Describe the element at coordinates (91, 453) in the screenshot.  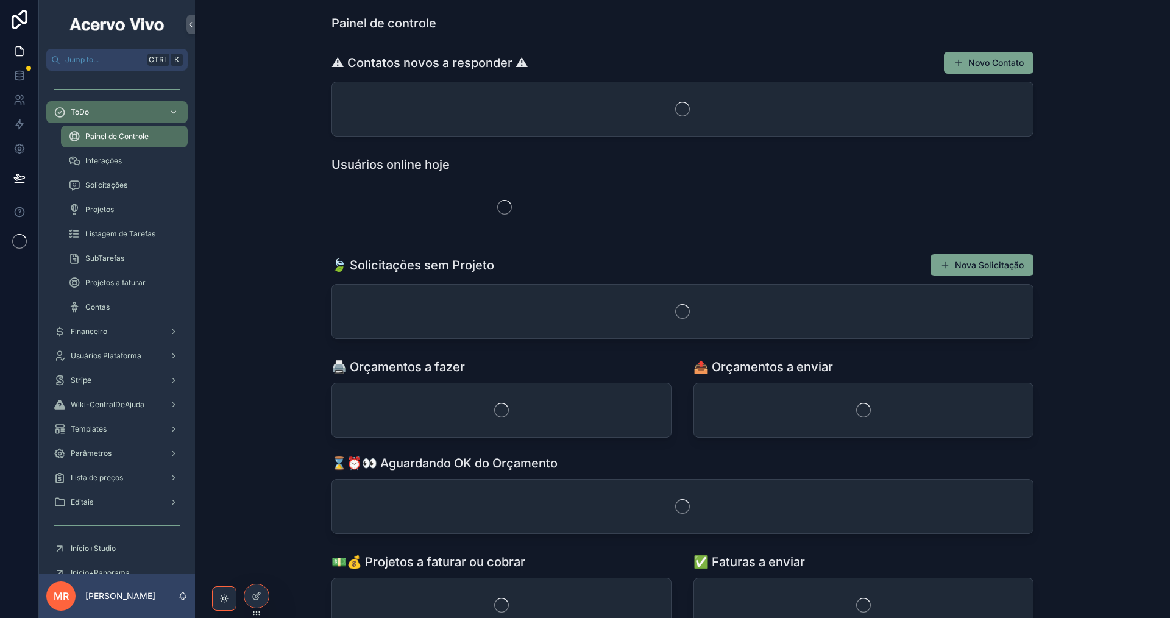
I see `span: Parâmetros` at that location.